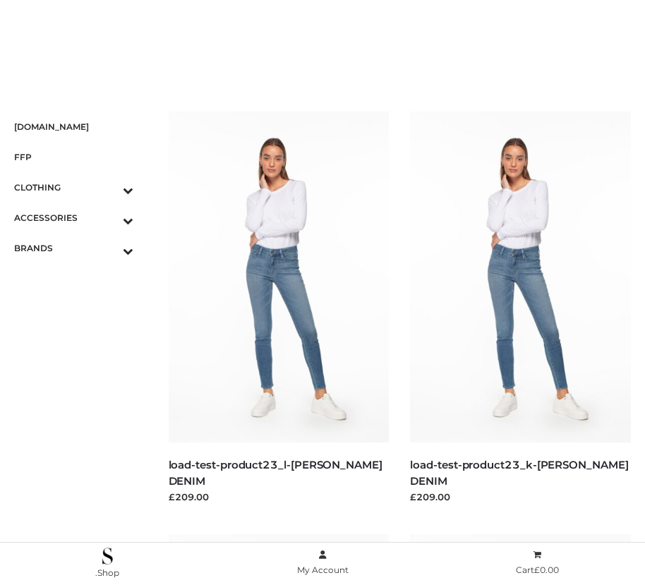  I want to click on a: Cart£0.00, so click(537, 562).